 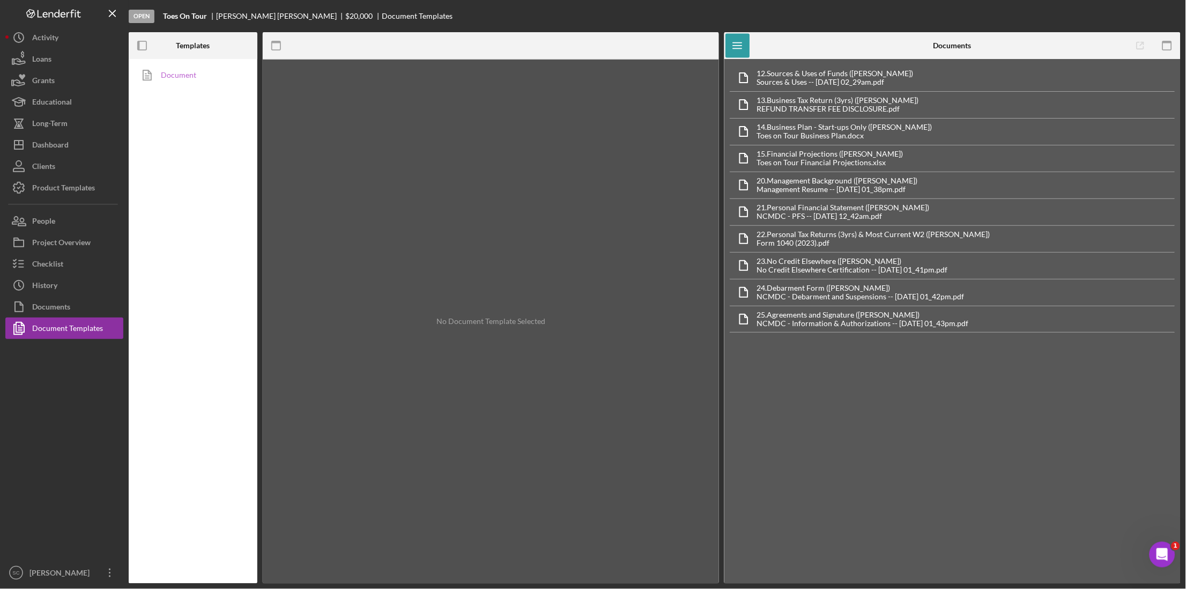 What do you see at coordinates (64, 123) in the screenshot?
I see `button: Long-Term` at bounding box center [64, 123].